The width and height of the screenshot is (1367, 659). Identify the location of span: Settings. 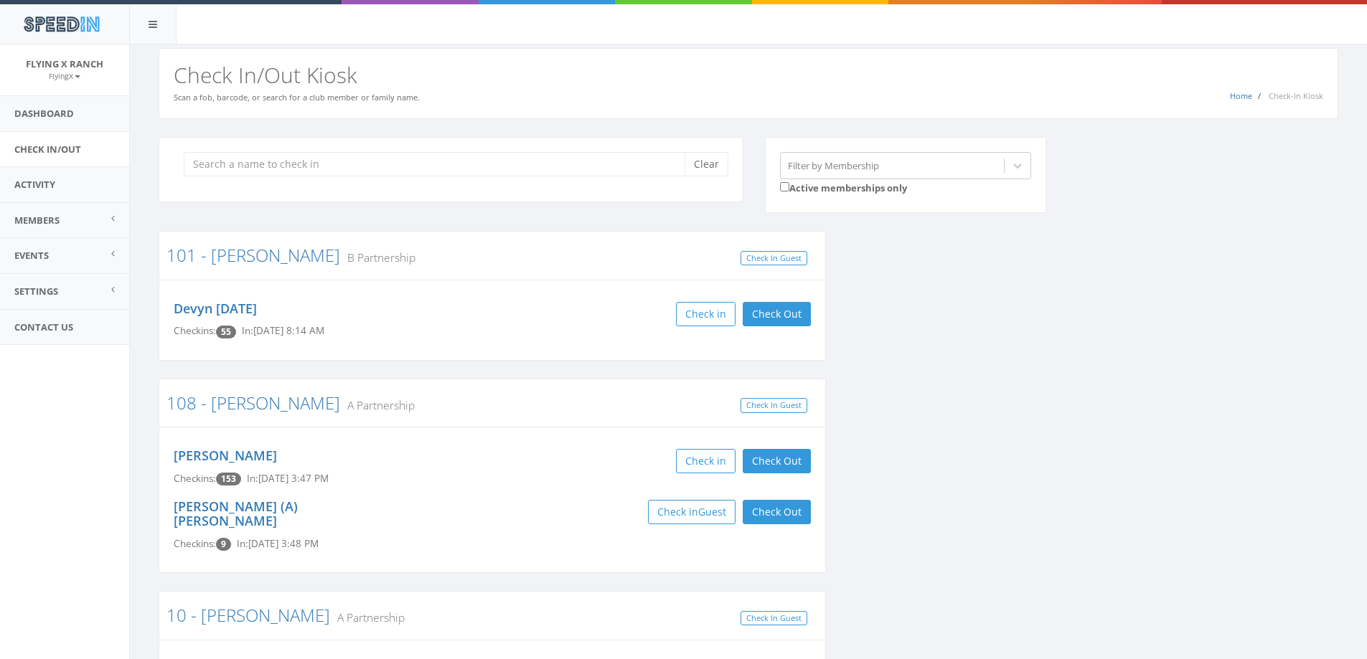
(36, 291).